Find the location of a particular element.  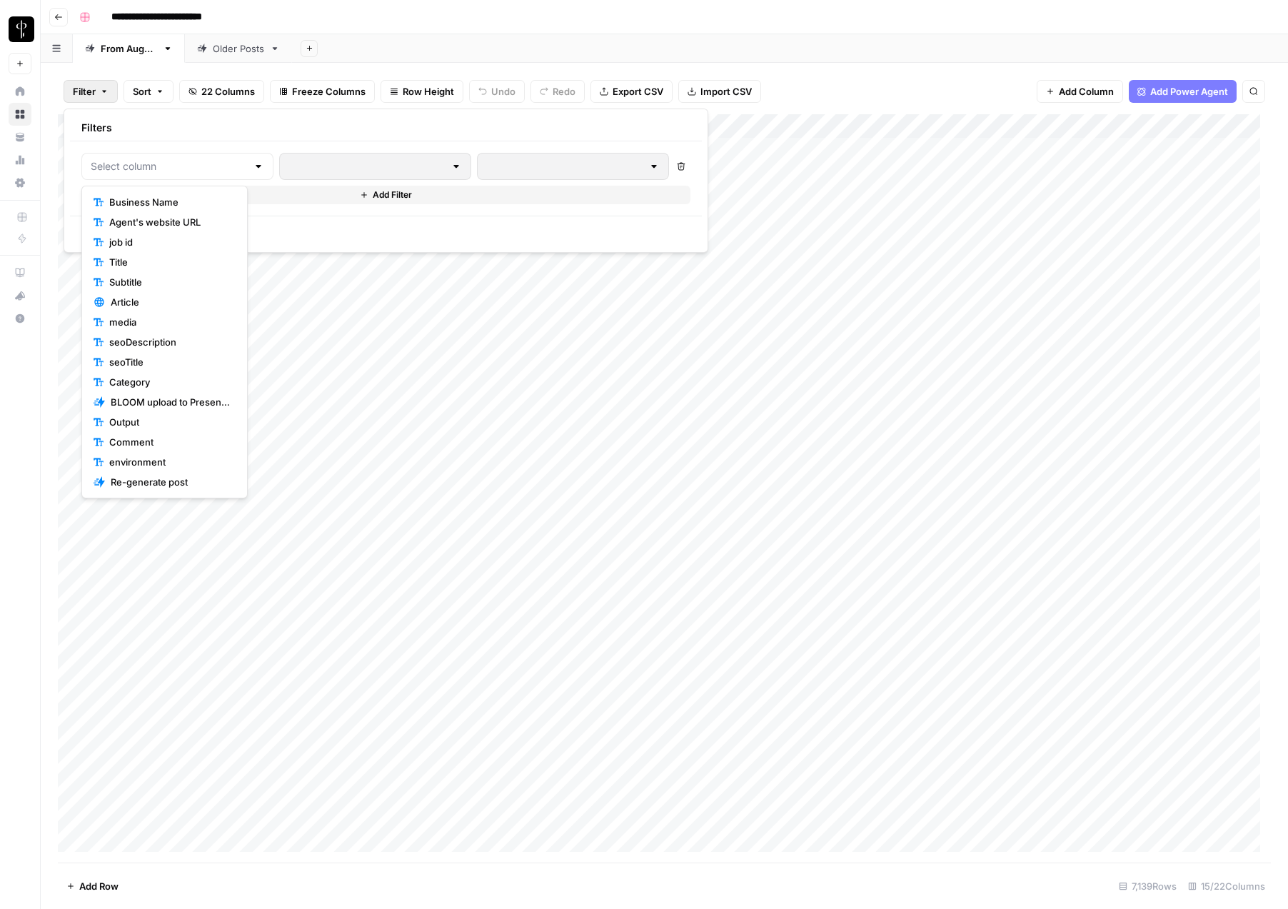

button: Redo is located at coordinates (558, 91).